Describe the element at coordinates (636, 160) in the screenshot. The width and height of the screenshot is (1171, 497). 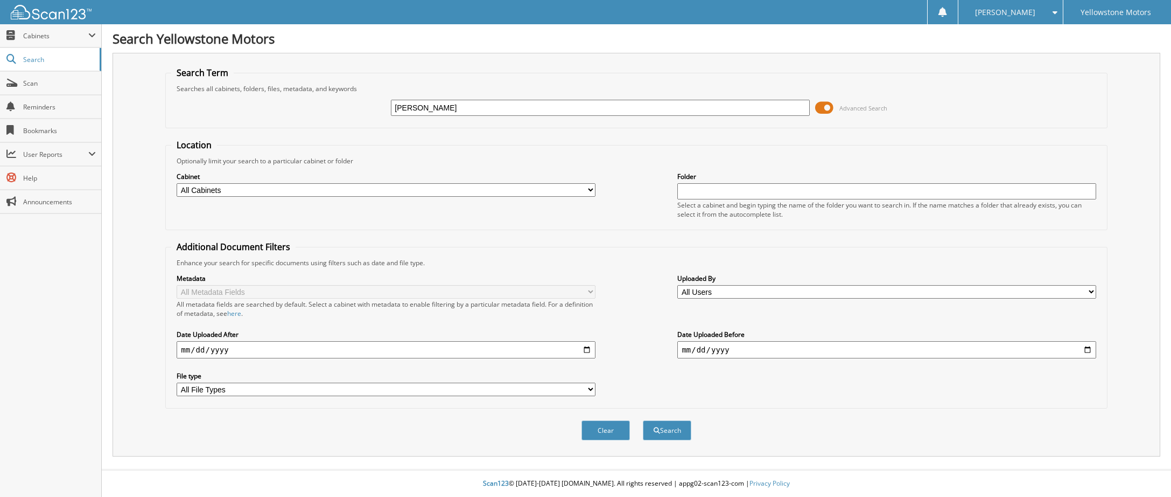
I see `div: Optionally limit your search to a particular cabinet or folder` at that location.